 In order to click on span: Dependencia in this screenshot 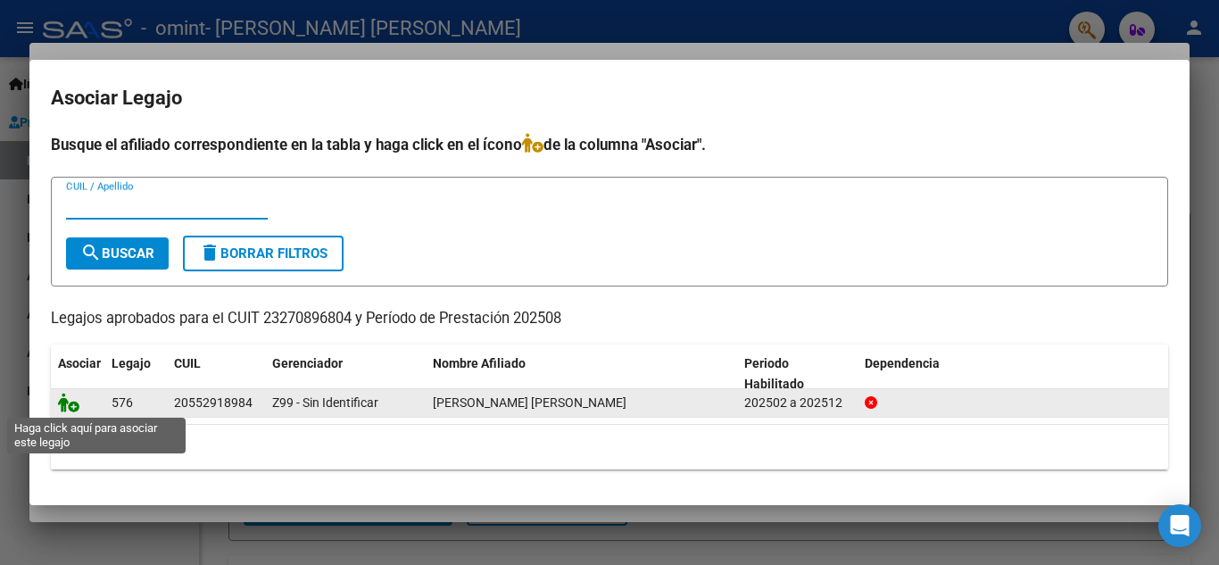, I will do `click(903, 363)`.